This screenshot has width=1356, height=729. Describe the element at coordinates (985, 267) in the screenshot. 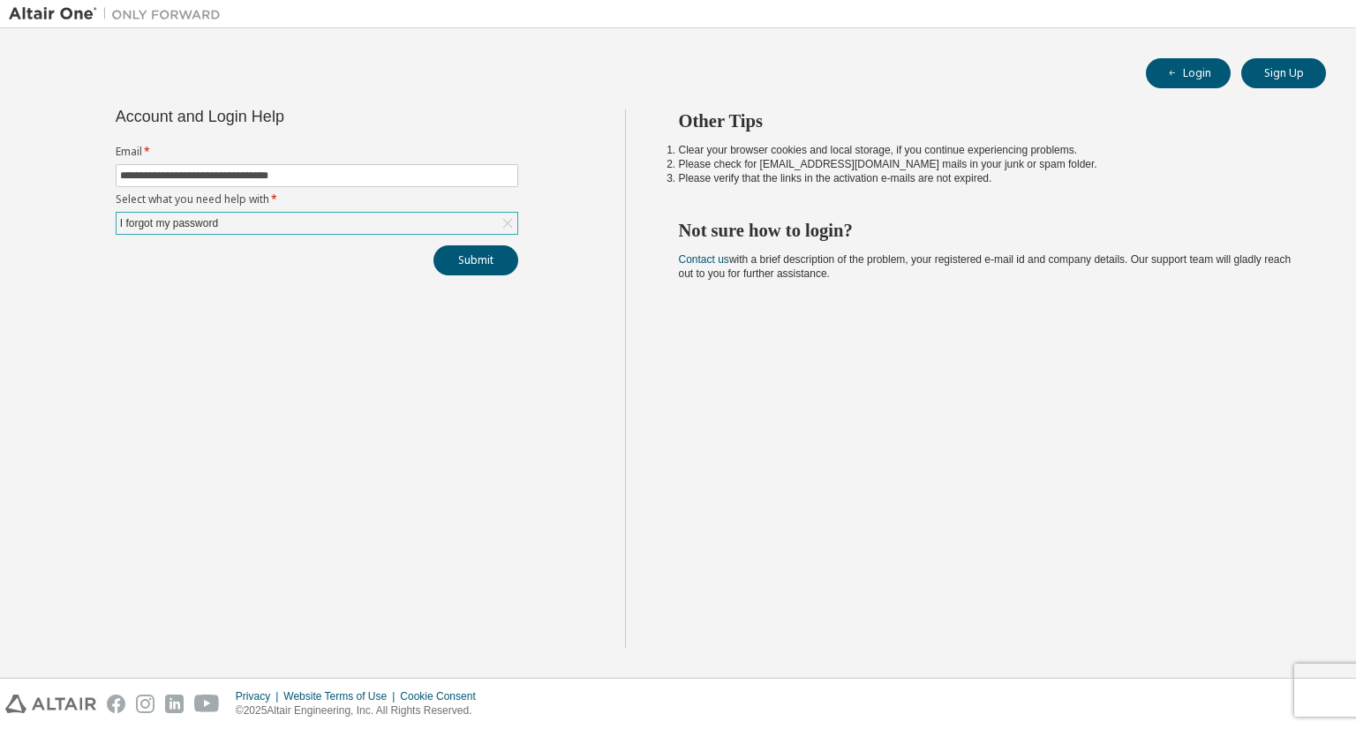

I see `span: with a brief description of the problem, your registered e-mail id and company details. Our suppo...` at that location.